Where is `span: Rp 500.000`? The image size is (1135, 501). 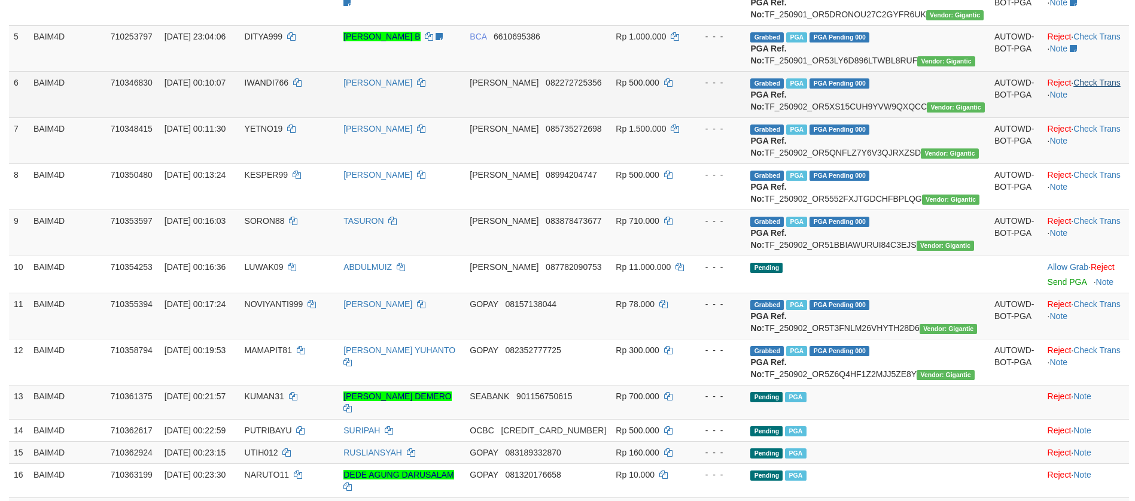 span: Rp 500.000 is located at coordinates (637, 83).